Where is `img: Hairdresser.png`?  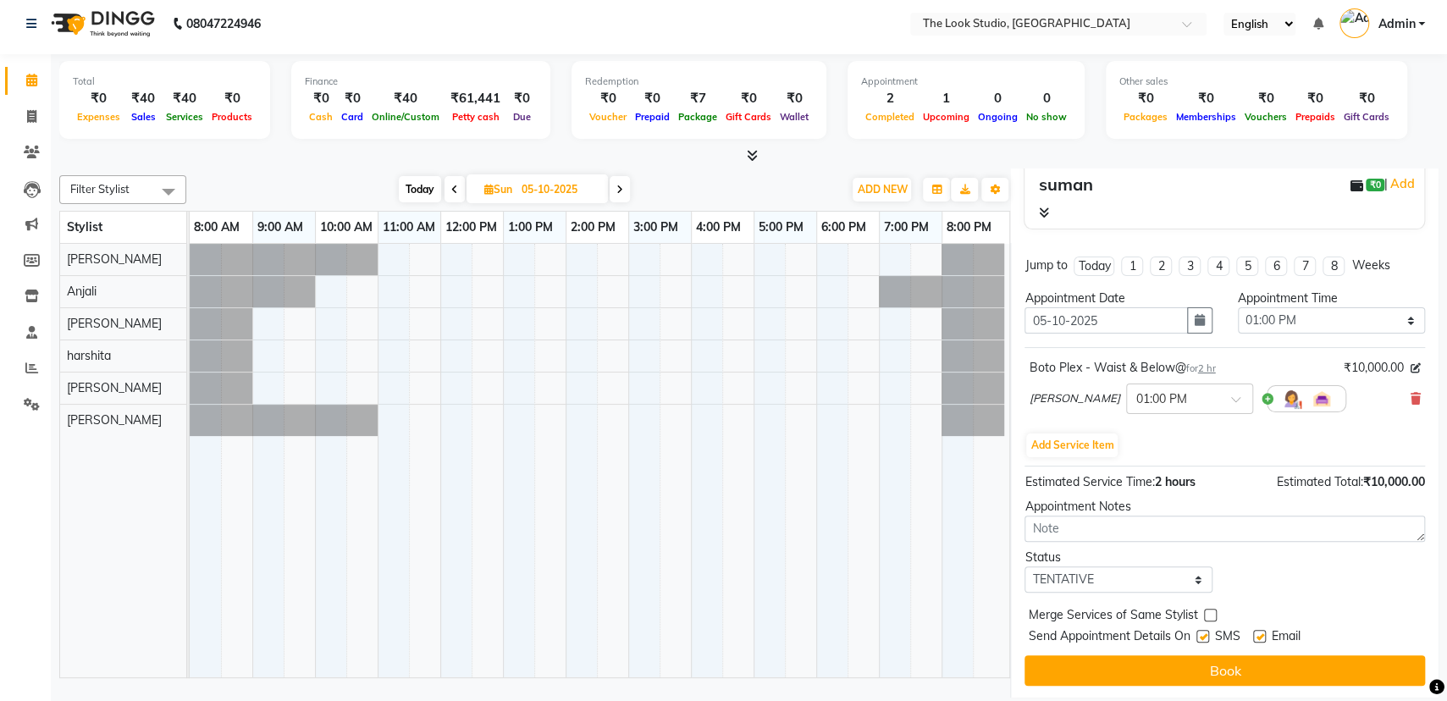 img: Hairdresser.png is located at coordinates (1291, 399).